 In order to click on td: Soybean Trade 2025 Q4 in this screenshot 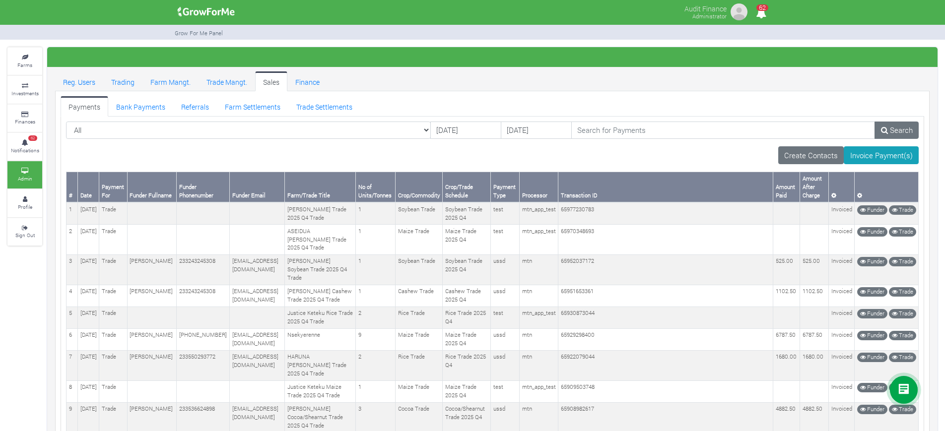, I will do `click(466, 213)`.